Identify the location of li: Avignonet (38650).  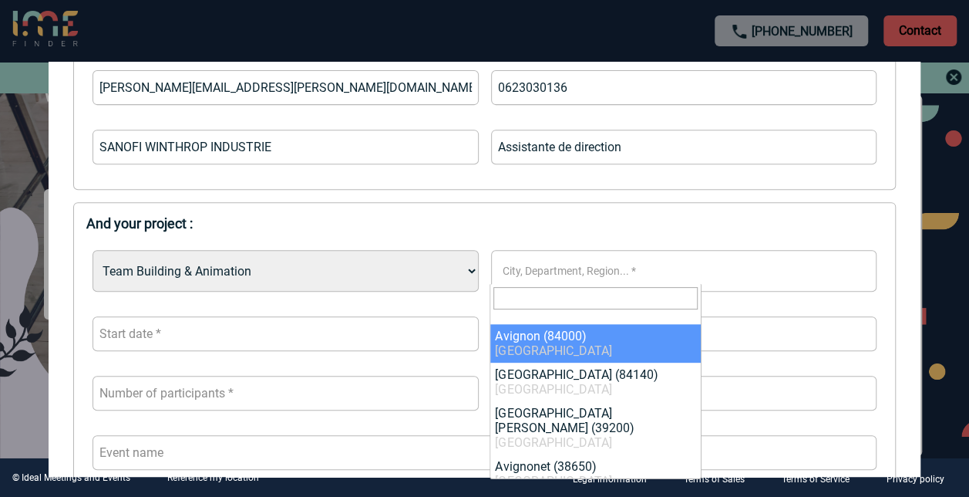
(595, 474).